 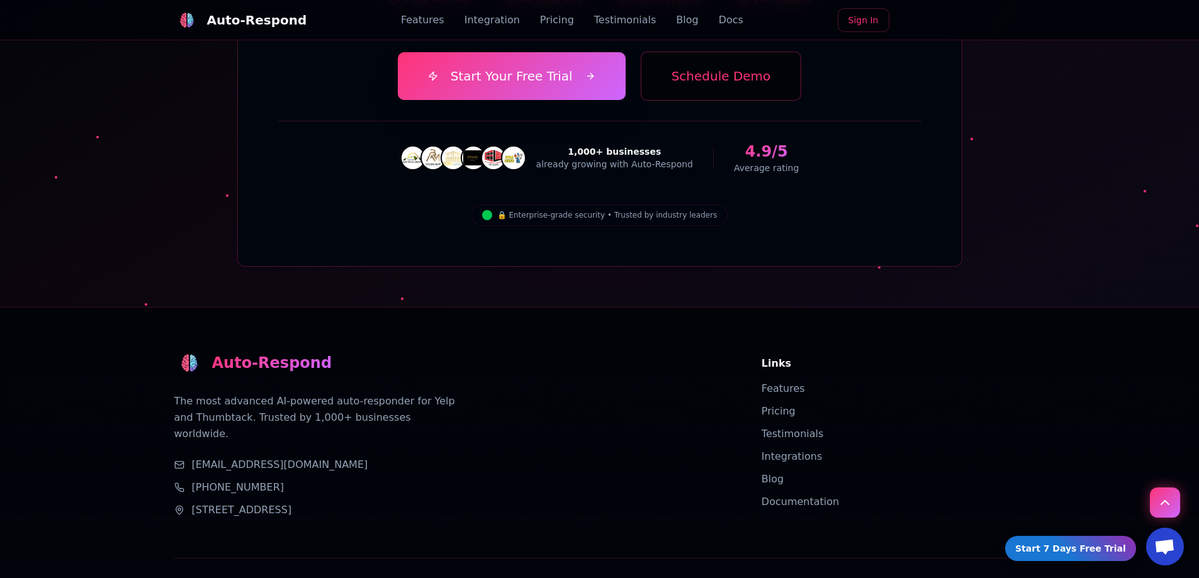 I want to click on img: HVAC & Insulation Gurus, so click(x=514, y=158).